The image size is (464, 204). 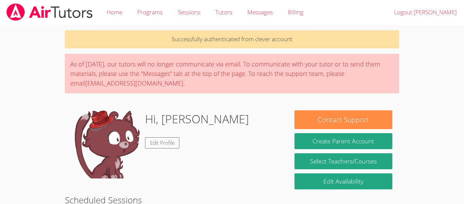 What do you see at coordinates (344, 119) in the screenshot?
I see `button: Contact Support` at bounding box center [344, 119].